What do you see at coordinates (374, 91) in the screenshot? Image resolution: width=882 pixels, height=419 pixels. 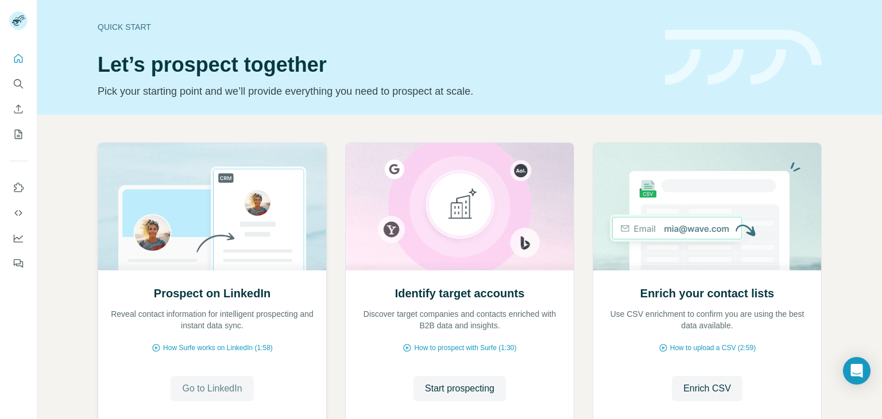 I see `p: Pick your starting point and we’ll provide everything you need to prospect at scale.` at bounding box center [374, 91].